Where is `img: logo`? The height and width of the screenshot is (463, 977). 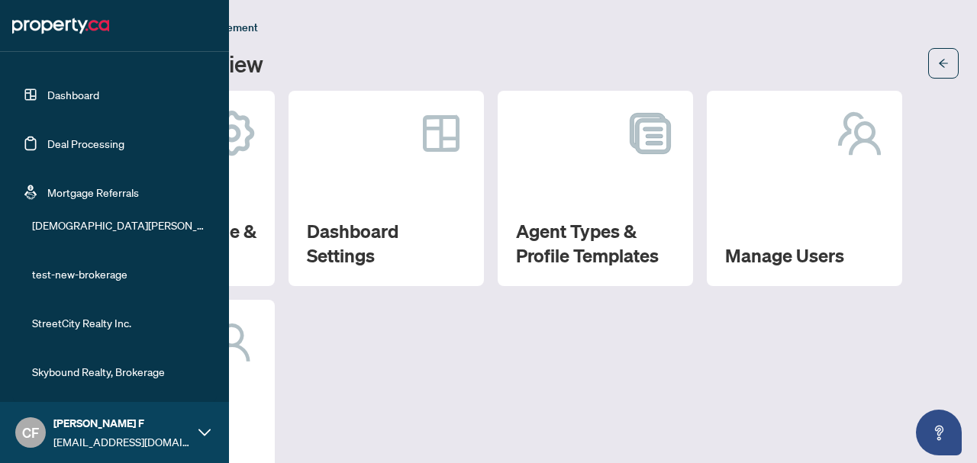 img: logo is located at coordinates (60, 26).